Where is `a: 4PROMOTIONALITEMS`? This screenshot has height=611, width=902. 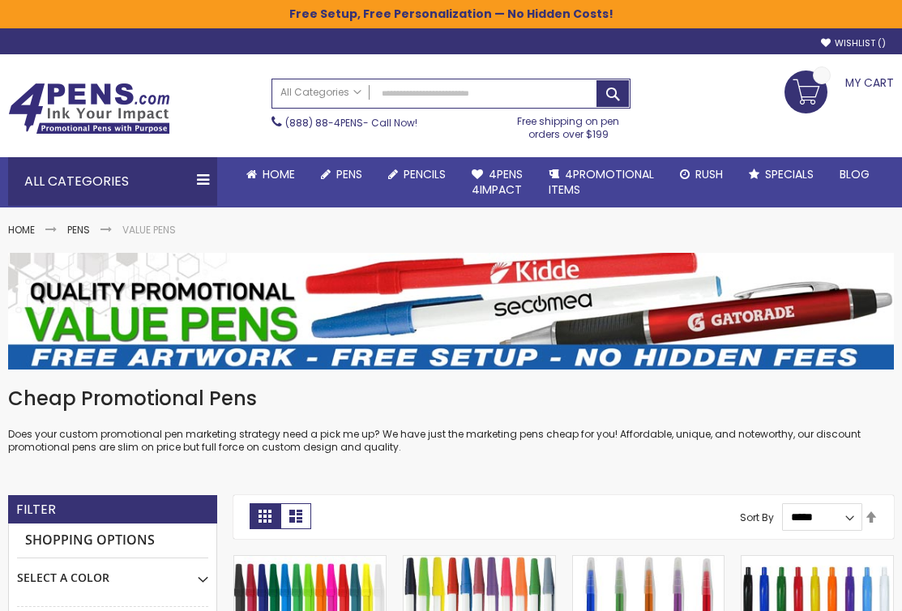 a: 4PROMOTIONALITEMS is located at coordinates (601, 182).